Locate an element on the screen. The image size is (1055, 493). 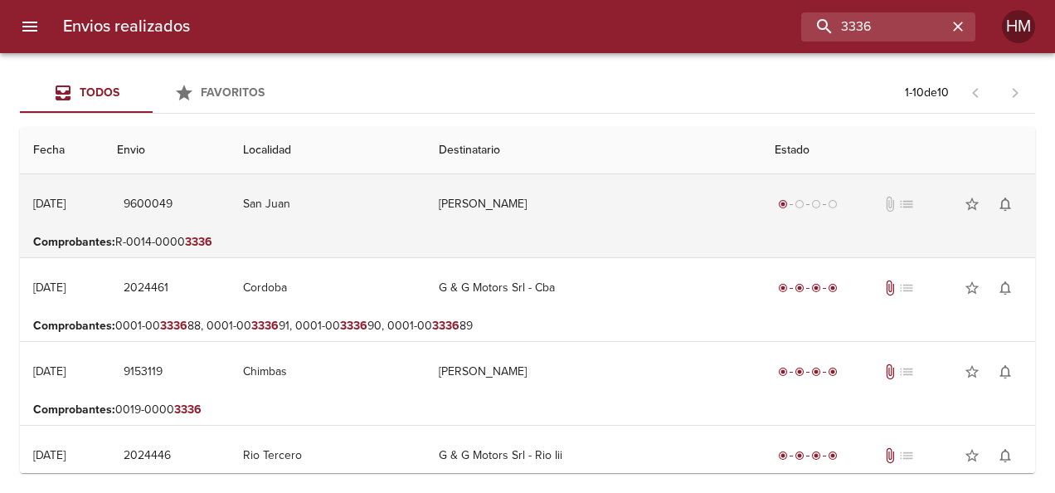
p: R-0014-0000 is located at coordinates (528, 242).